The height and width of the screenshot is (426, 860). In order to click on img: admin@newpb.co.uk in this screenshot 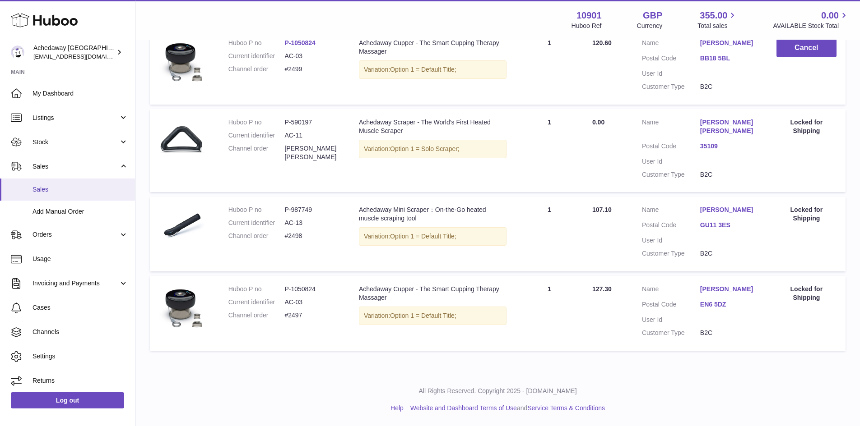, I will do `click(18, 52)`.